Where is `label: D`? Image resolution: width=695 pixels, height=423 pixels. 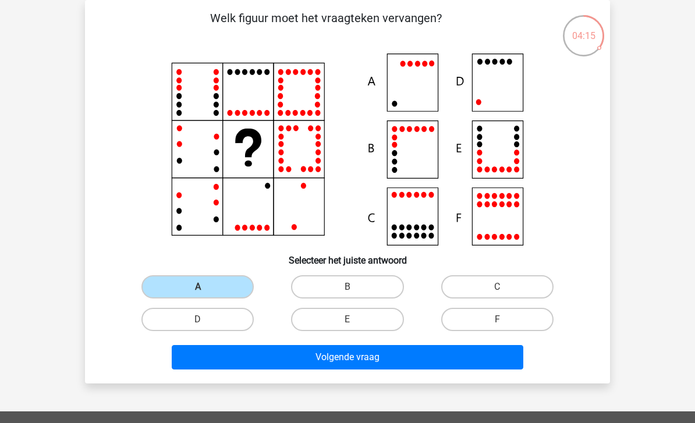 label: D is located at coordinates (197, 319).